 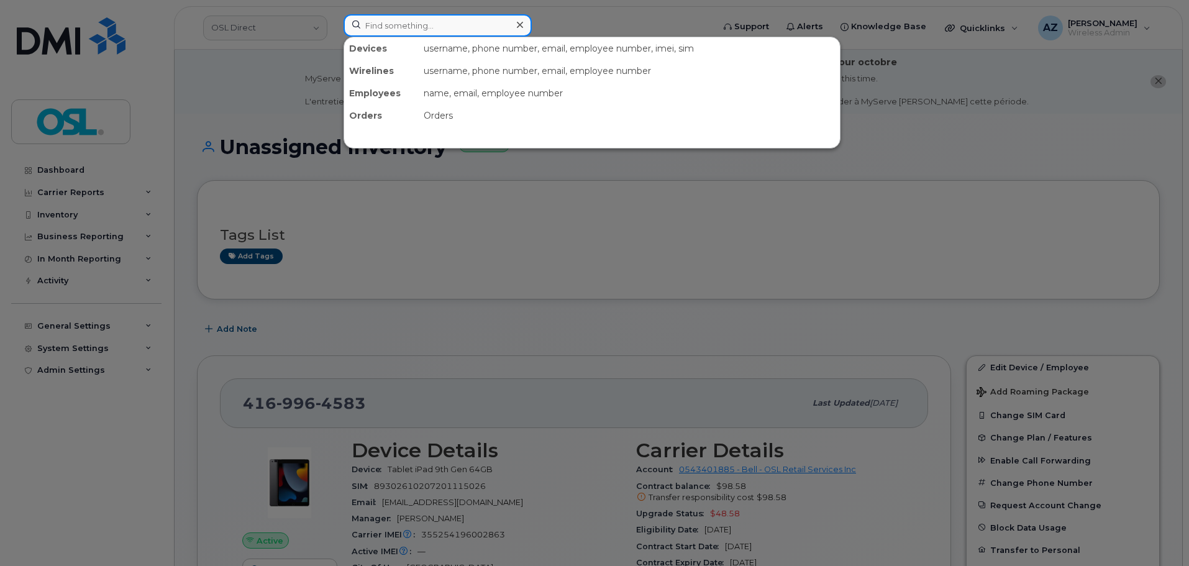 What do you see at coordinates (381, 71) in the screenshot?
I see `div: Wirelines` at bounding box center [381, 71].